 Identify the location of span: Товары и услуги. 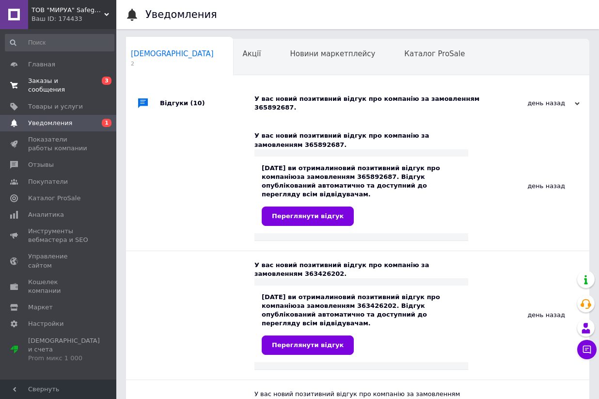
(55, 107).